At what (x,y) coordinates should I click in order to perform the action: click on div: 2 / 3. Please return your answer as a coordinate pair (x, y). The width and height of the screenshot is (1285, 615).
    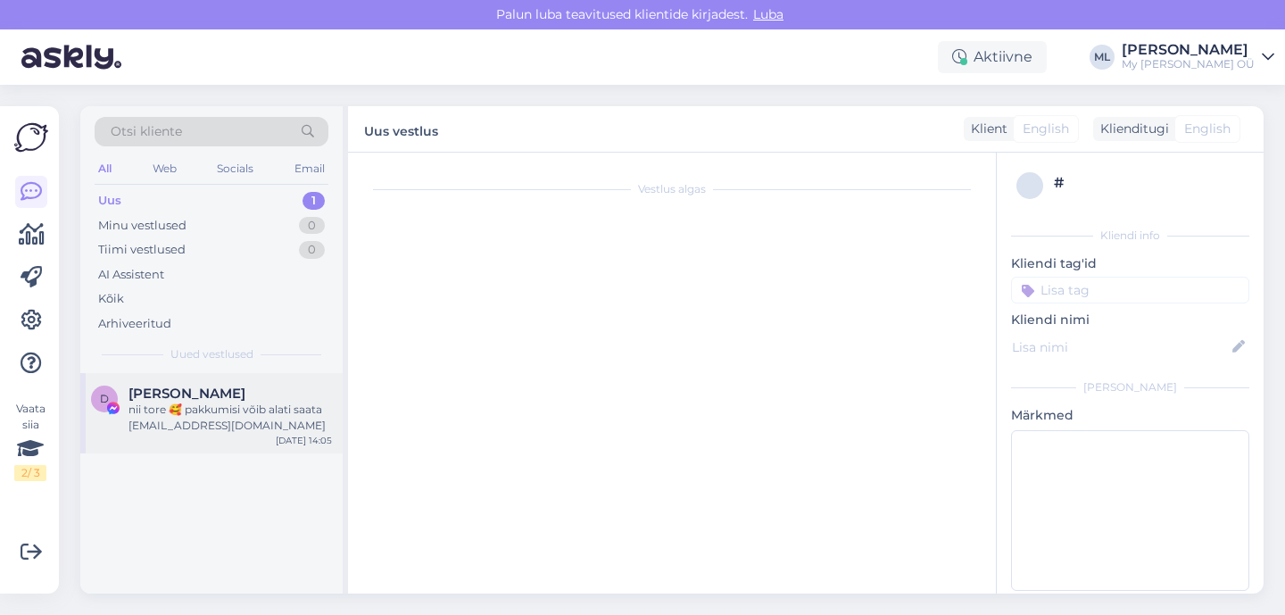
    Looking at the image, I should click on (30, 473).